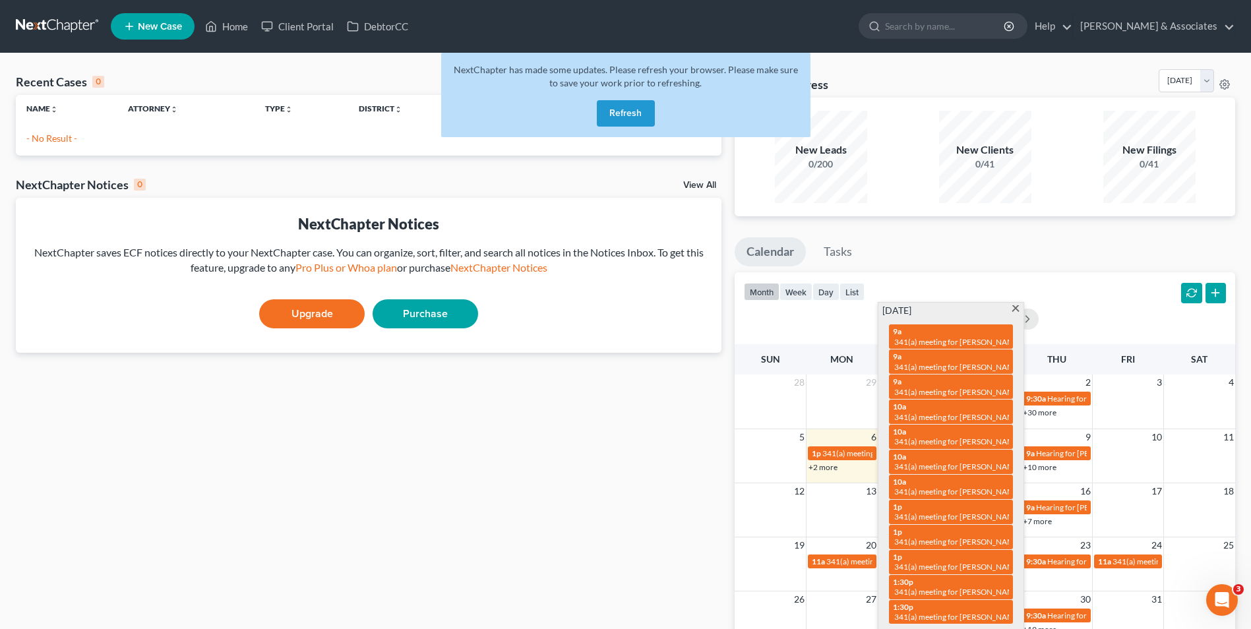 Image resolution: width=1251 pixels, height=629 pixels. I want to click on span: 19, so click(799, 545).